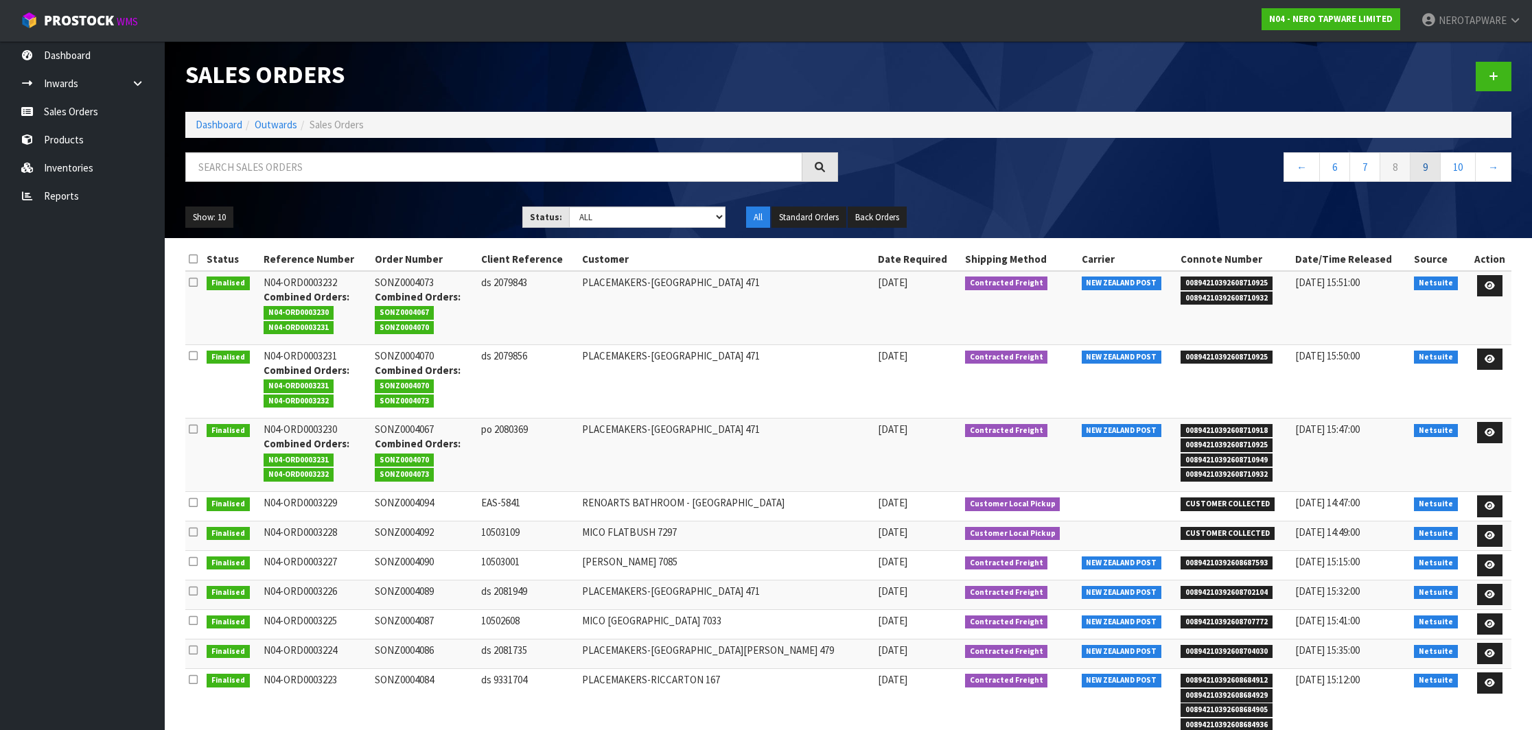 The width and height of the screenshot is (1532, 730). Describe the element at coordinates (299, 313) in the screenshot. I see `span: N04-ORD0003230` at that location.